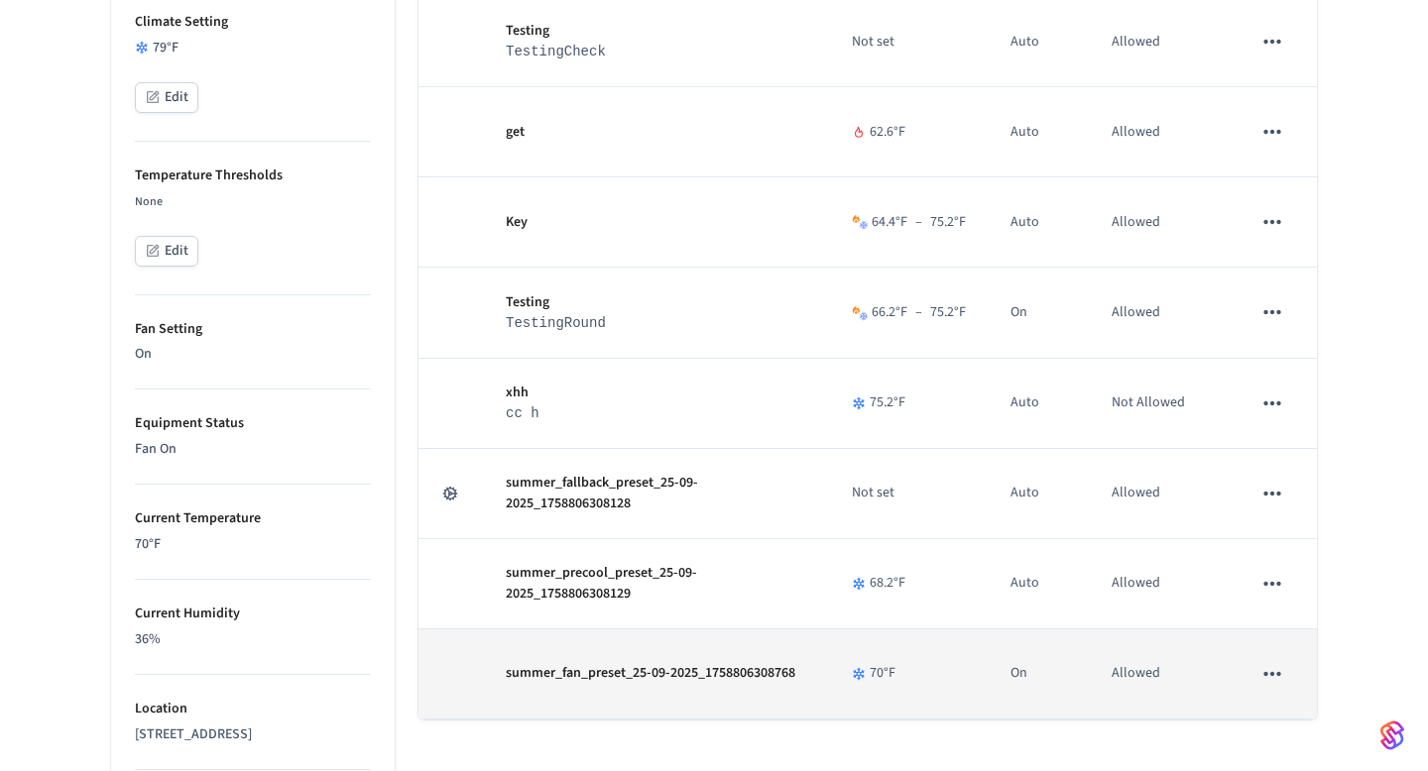  I want to click on p: summer_fan_preset_25-09-2025_1758806308768, so click(654, 673).